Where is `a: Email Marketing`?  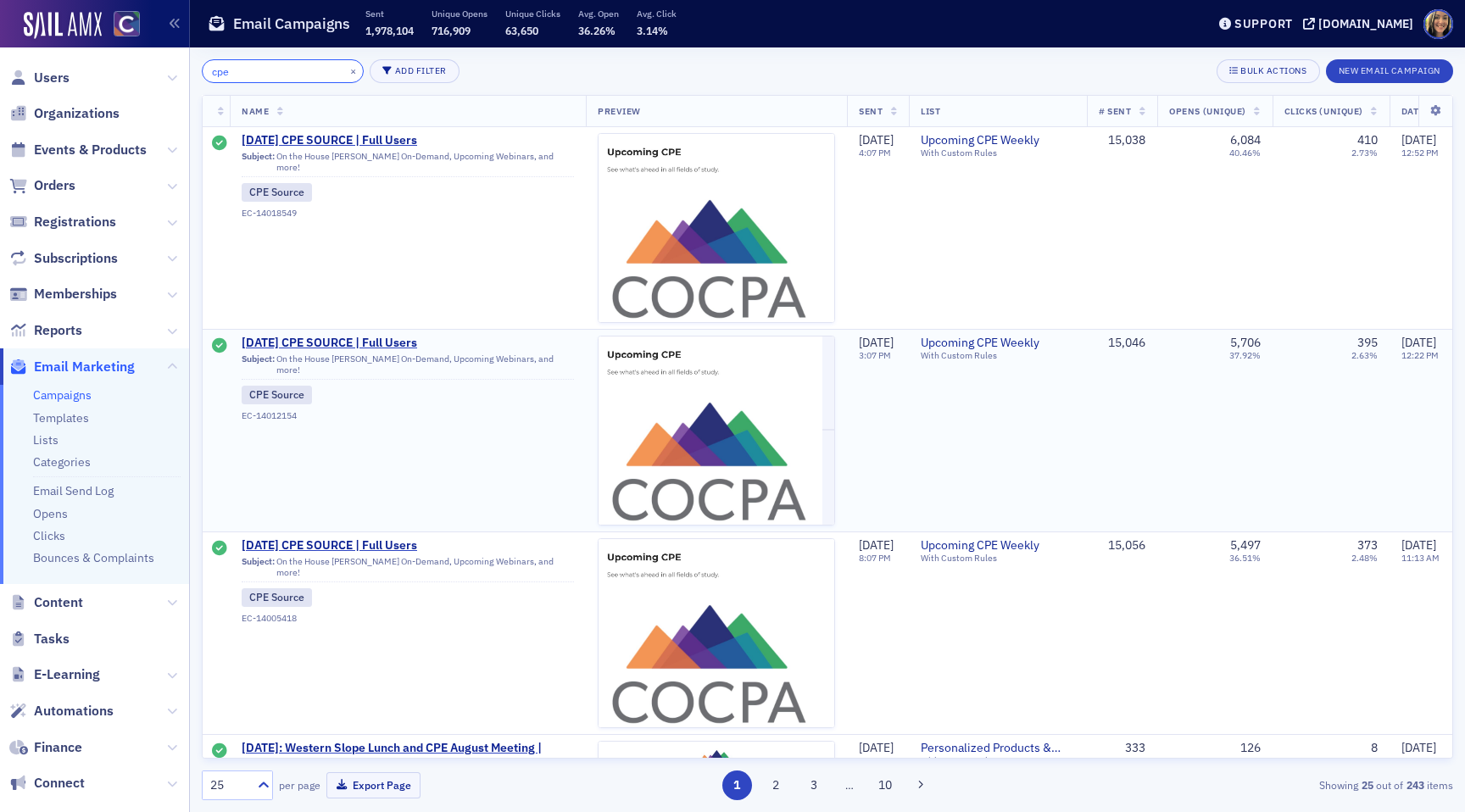
a: Email Marketing is located at coordinates (72, 367).